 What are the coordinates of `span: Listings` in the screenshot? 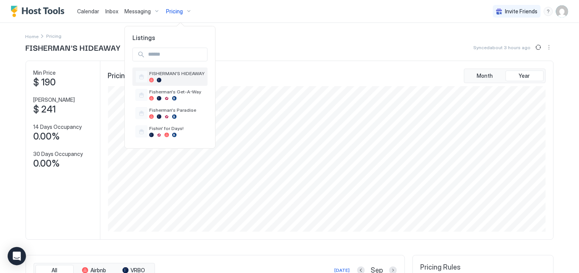 It's located at (170, 38).